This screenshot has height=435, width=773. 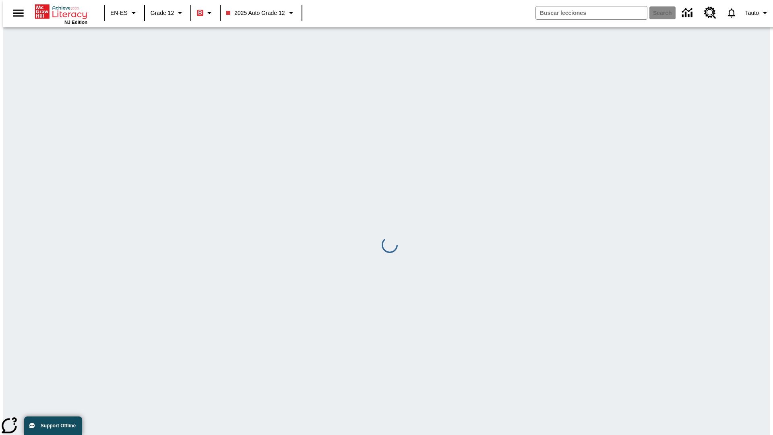 I want to click on span: Support Offline, so click(x=58, y=426).